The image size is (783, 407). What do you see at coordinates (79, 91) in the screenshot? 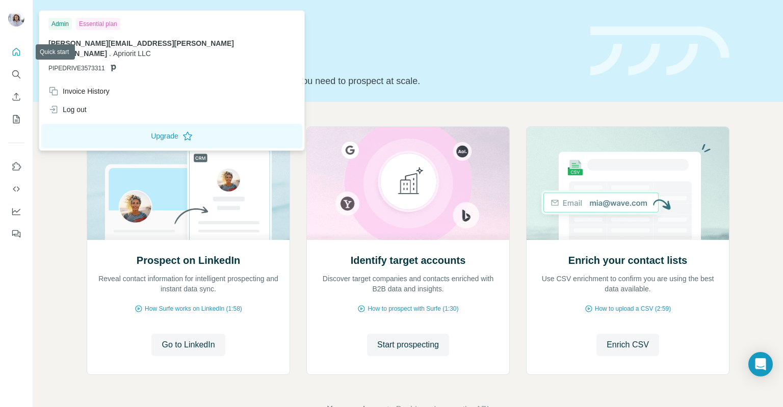
I see `div: Invoice History` at bounding box center [79, 91].